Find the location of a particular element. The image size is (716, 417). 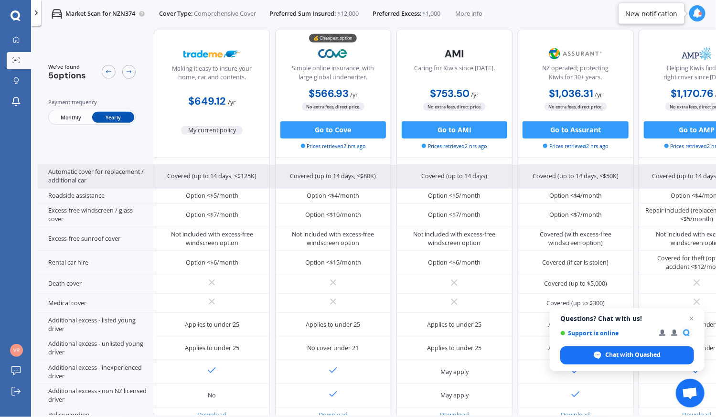

b: $1,170.76 is located at coordinates (692, 93).